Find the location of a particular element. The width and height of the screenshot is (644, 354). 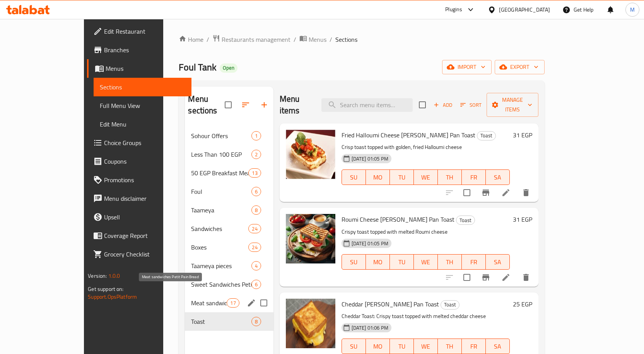

button: Branch-specific-item is located at coordinates (486, 193).